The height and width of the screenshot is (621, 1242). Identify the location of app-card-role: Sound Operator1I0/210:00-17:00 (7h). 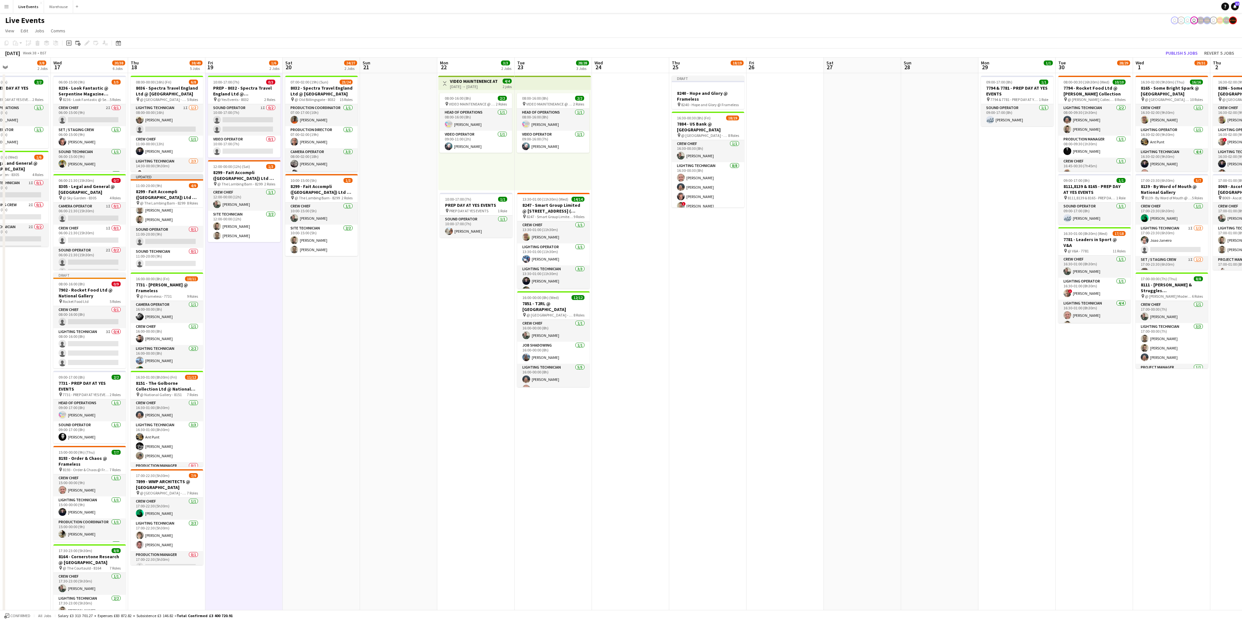
(244, 120).